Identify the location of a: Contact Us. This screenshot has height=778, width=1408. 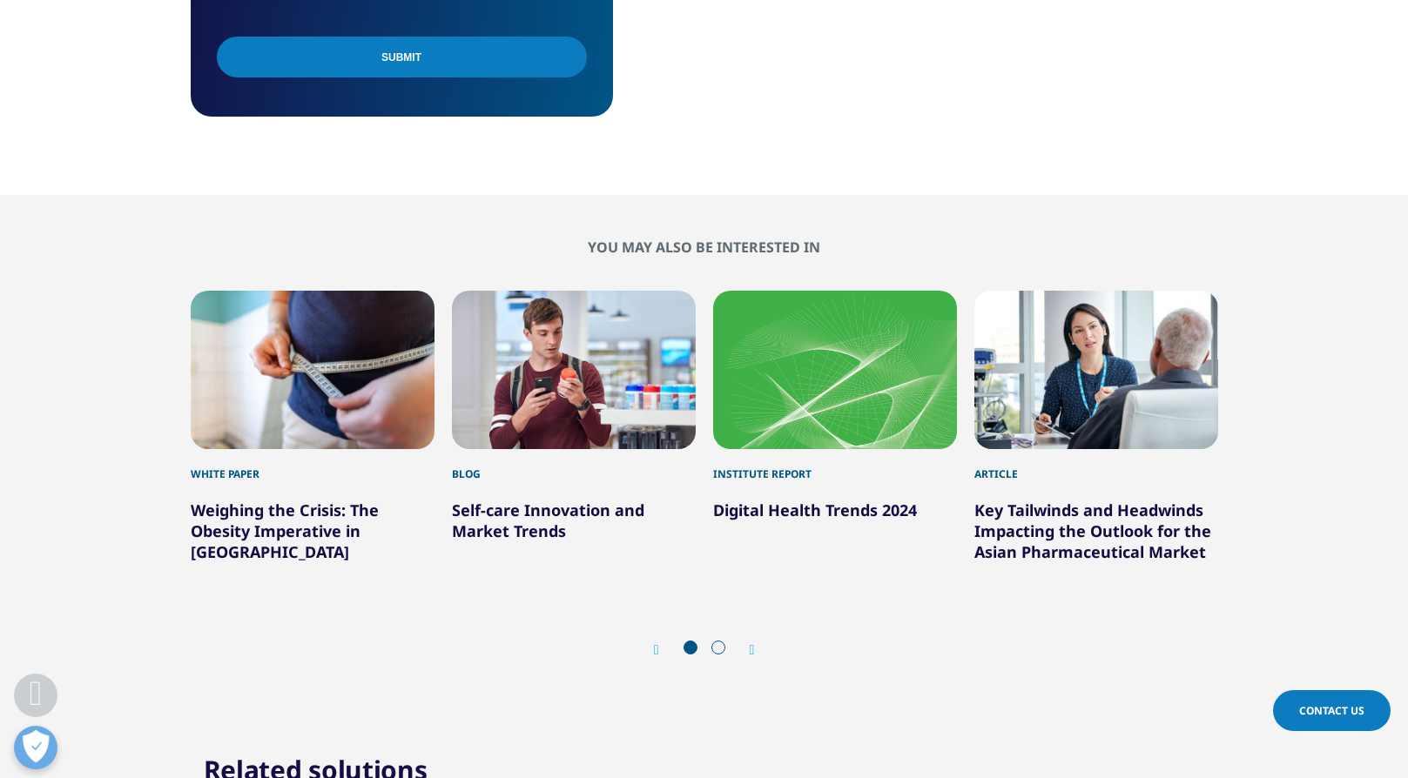
(1331, 711).